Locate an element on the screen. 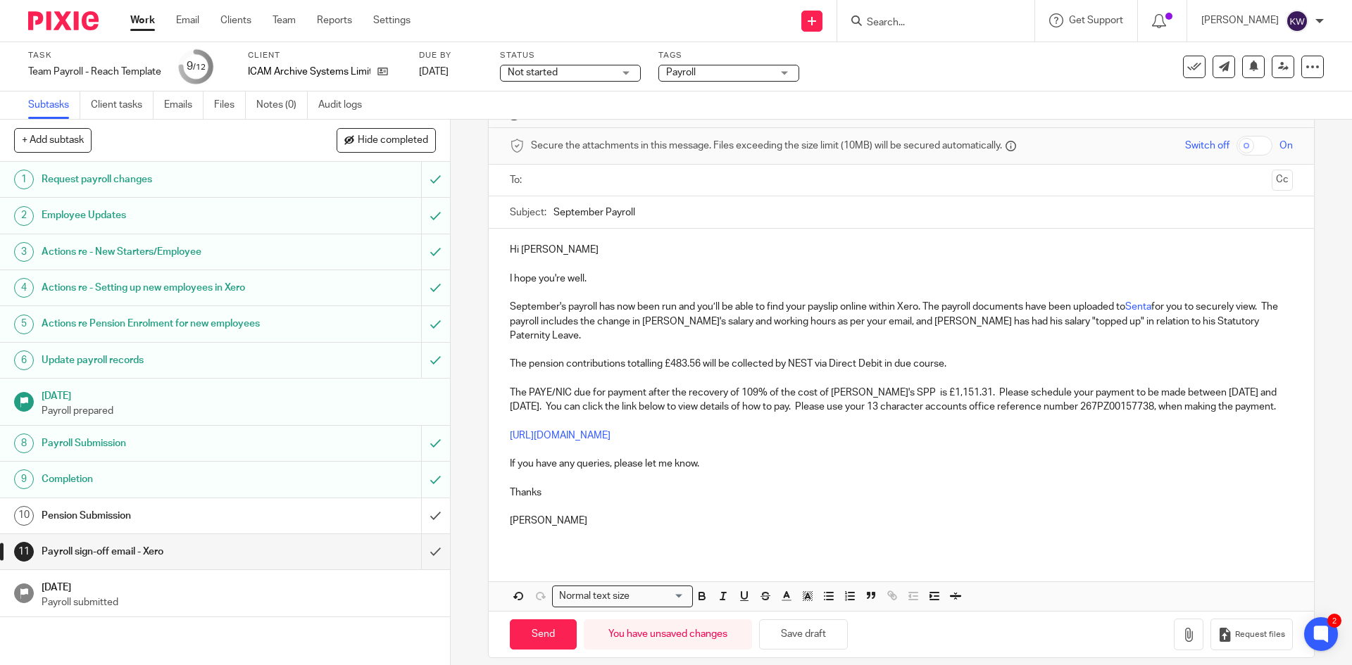 The width and height of the screenshot is (1352, 665). p: If you have any queries, please let me know. is located at coordinates (901, 464).